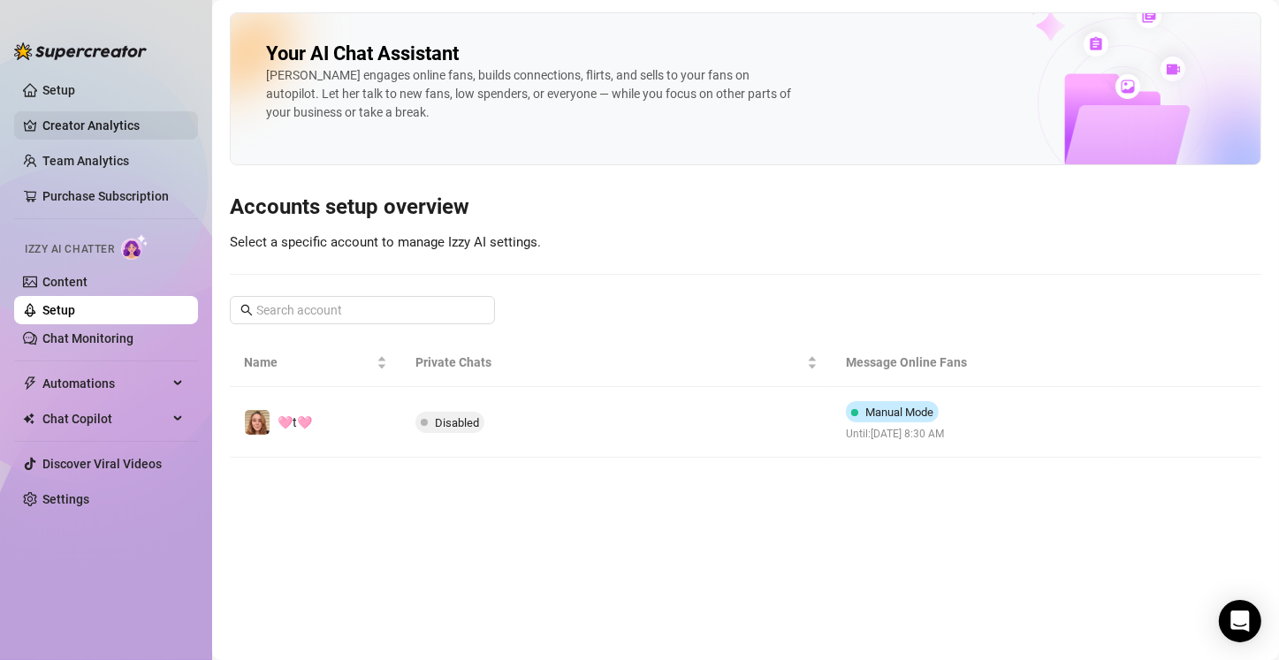 The width and height of the screenshot is (1279, 660). I want to click on a: Discover Viral Videos, so click(102, 464).